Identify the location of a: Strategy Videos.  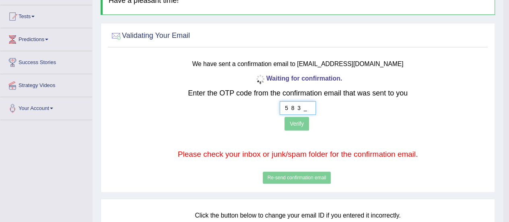
(46, 84).